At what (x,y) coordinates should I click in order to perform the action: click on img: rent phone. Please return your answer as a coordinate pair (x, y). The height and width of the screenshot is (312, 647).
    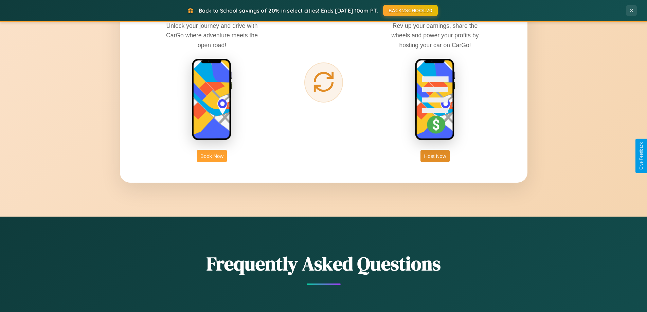
    Looking at the image, I should click on (212, 100).